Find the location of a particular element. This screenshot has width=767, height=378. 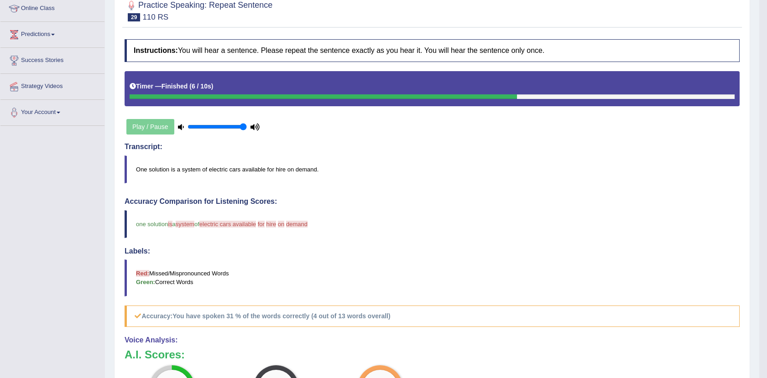

b: 6 / 10s is located at coordinates (201, 86).